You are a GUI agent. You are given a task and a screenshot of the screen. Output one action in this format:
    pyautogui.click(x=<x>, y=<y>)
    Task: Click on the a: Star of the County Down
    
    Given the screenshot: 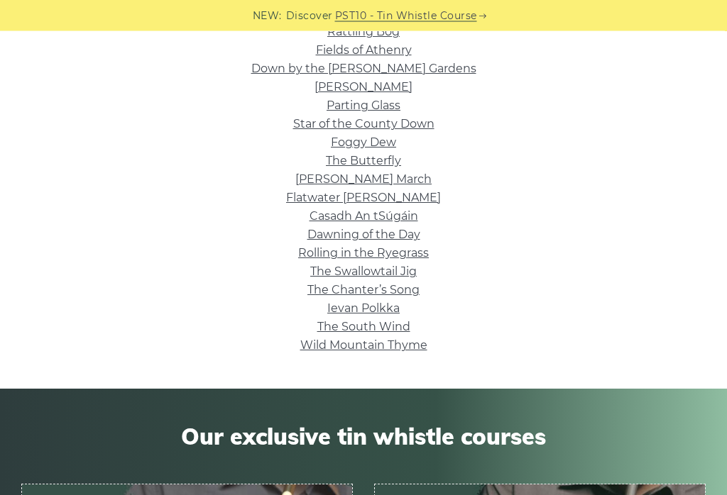 What is the action you would take?
    pyautogui.click(x=363, y=124)
    